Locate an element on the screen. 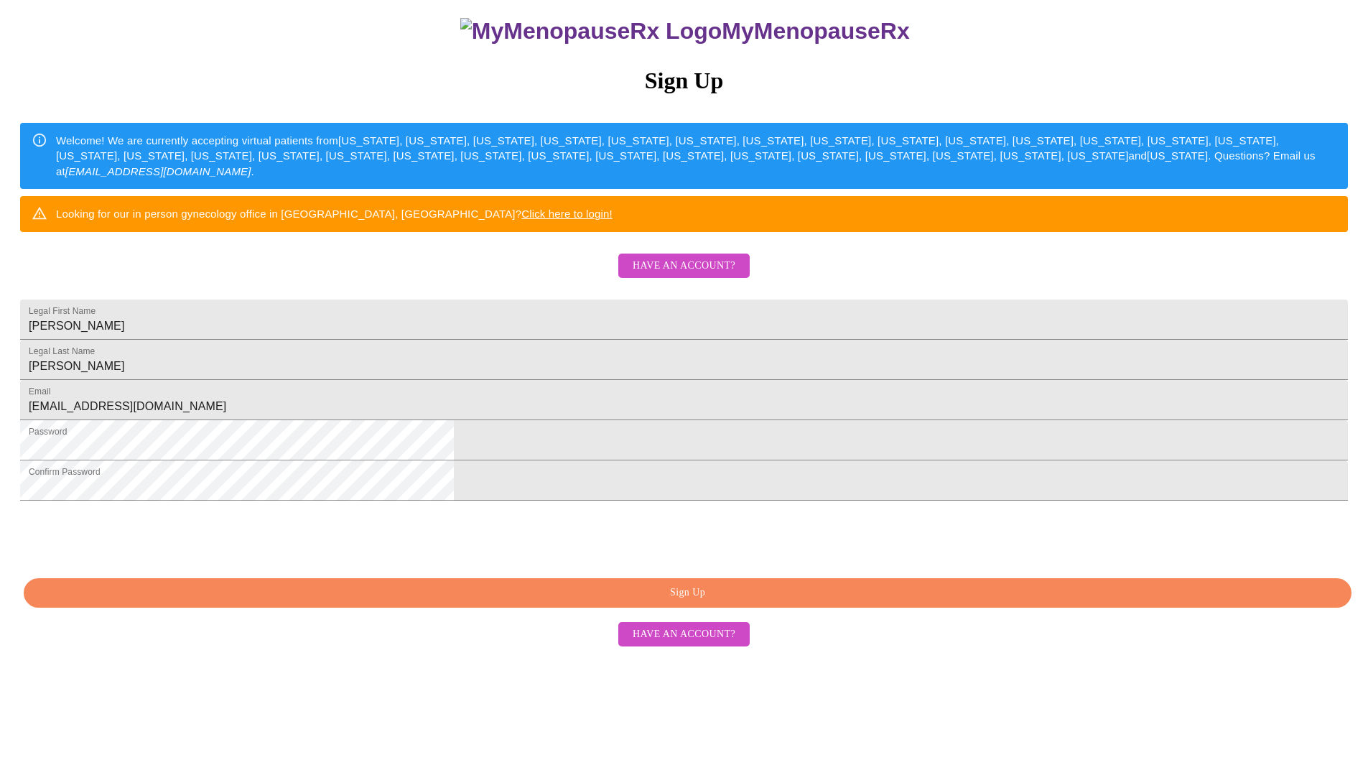 The image size is (1368, 765). span: Sign Up is located at coordinates (687, 593).